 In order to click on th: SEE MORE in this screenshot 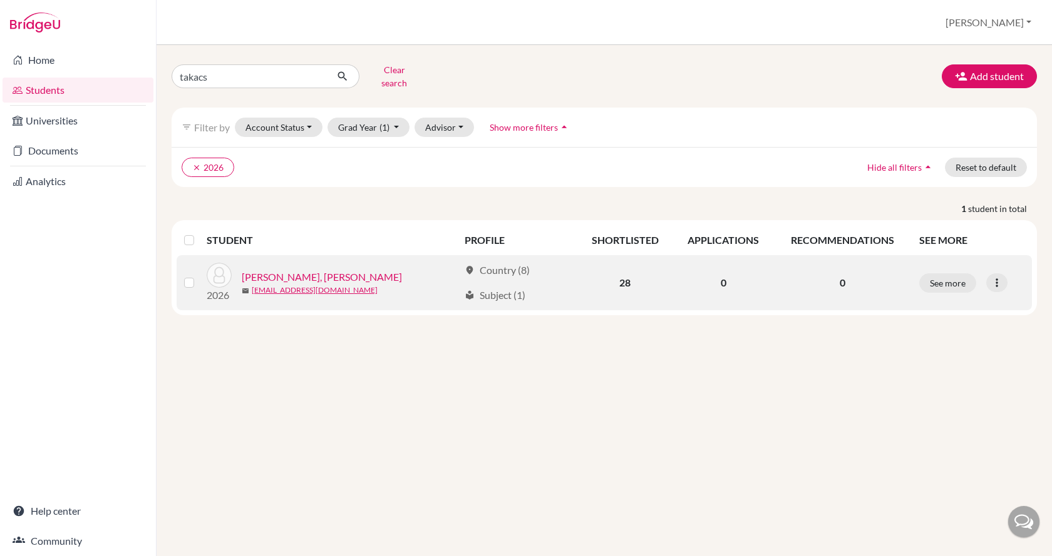, I will do `click(972, 240)`.